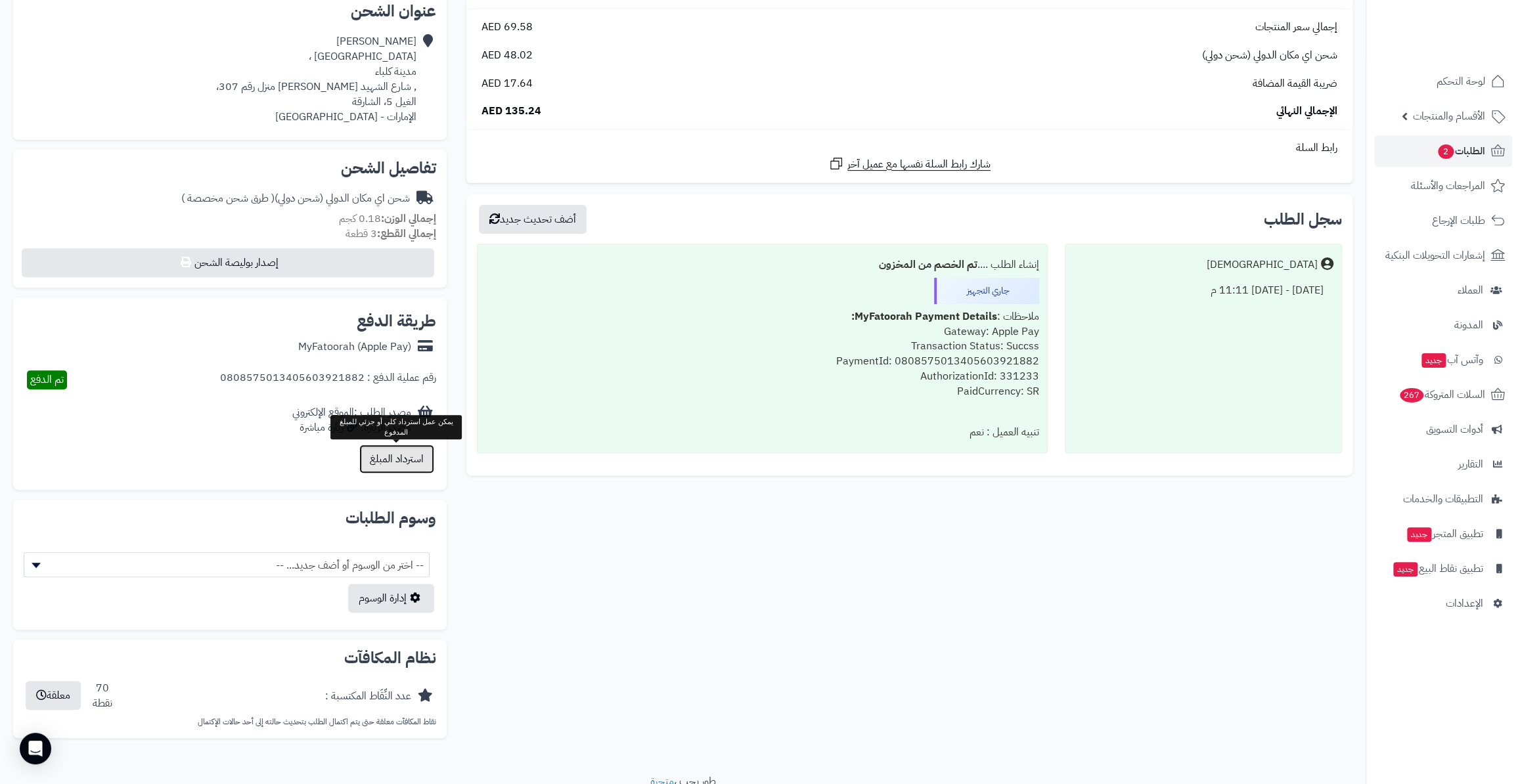 Image resolution: width=1520 pixels, height=784 pixels. What do you see at coordinates (1461, 151) in the screenshot?
I see `span: الطلبات` at bounding box center [1461, 151].